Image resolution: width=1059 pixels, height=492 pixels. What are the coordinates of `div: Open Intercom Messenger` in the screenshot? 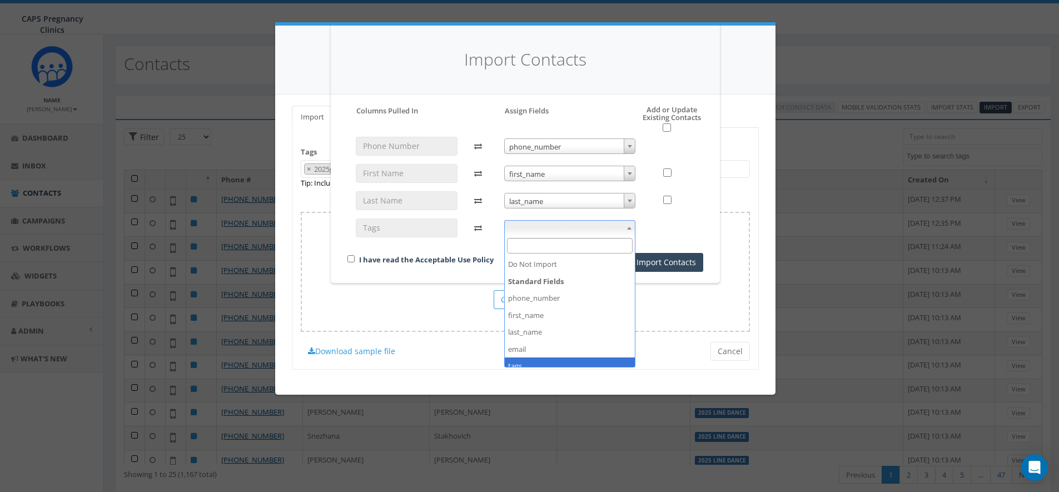 It's located at (1034, 467).